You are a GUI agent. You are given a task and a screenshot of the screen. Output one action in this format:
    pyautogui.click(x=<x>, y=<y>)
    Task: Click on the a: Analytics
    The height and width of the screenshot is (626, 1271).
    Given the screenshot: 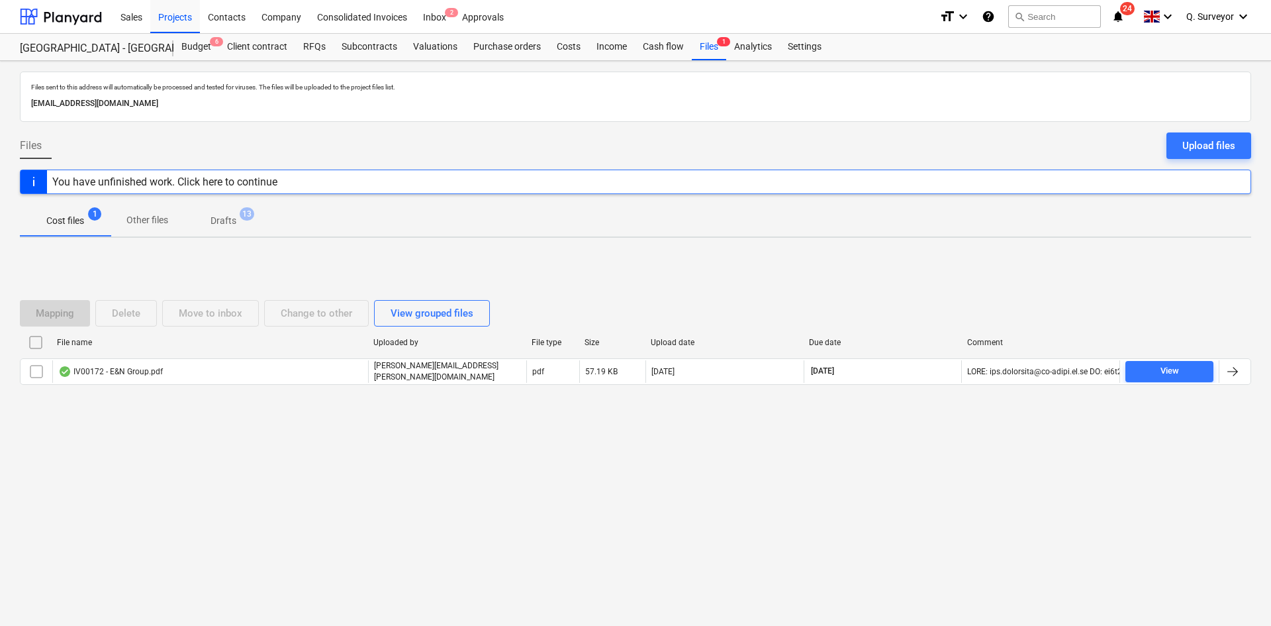 What is the action you would take?
    pyautogui.click(x=753, y=47)
    